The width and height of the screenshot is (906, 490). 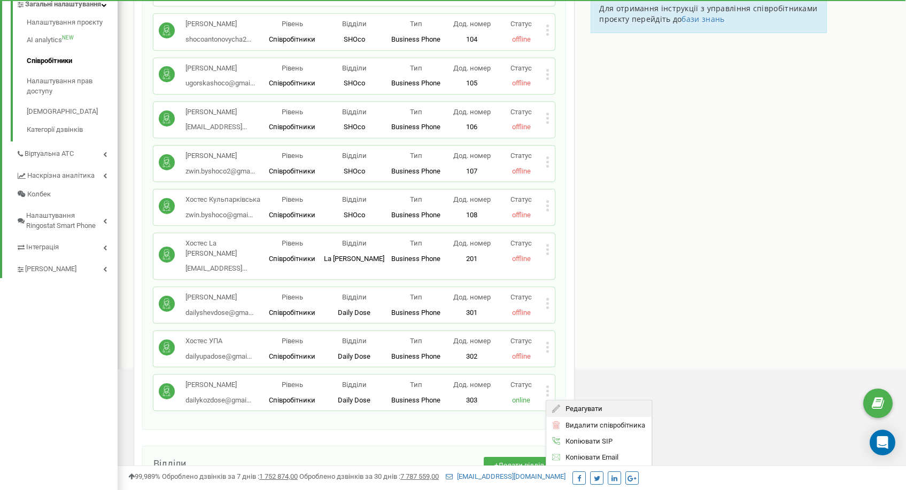 What do you see at coordinates (220, 83) in the screenshot?
I see `span: ugorskashoco@gmai...` at bounding box center [220, 83].